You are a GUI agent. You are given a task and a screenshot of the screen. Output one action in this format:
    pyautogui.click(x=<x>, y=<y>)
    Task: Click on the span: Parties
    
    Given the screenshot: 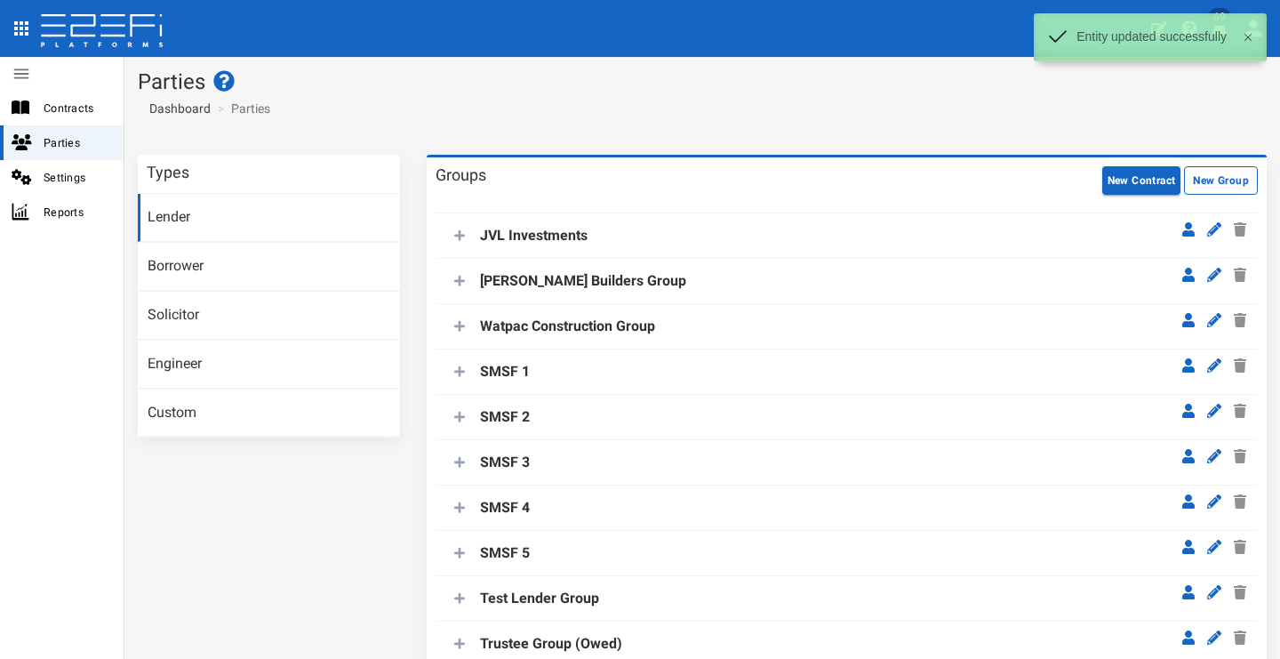 What is the action you would take?
    pyautogui.click(x=76, y=142)
    